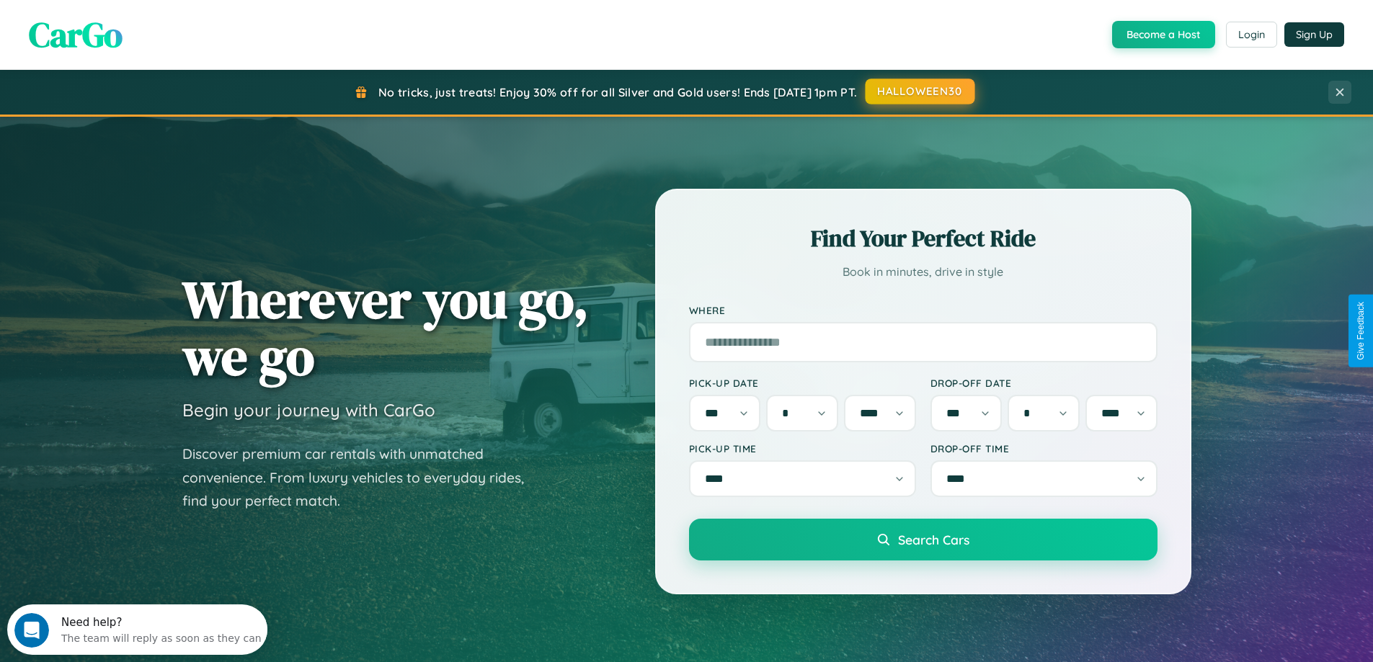 The image size is (1373, 662). Describe the element at coordinates (923, 540) in the screenshot. I see `button: Search Cars` at that location.